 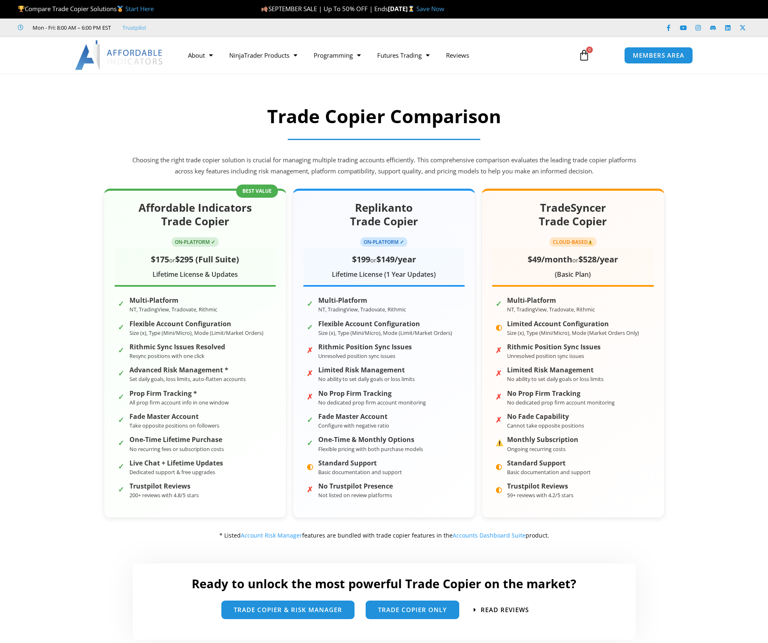 What do you see at coordinates (545, 417) in the screenshot?
I see `strong: No Fade Capability` at bounding box center [545, 417].